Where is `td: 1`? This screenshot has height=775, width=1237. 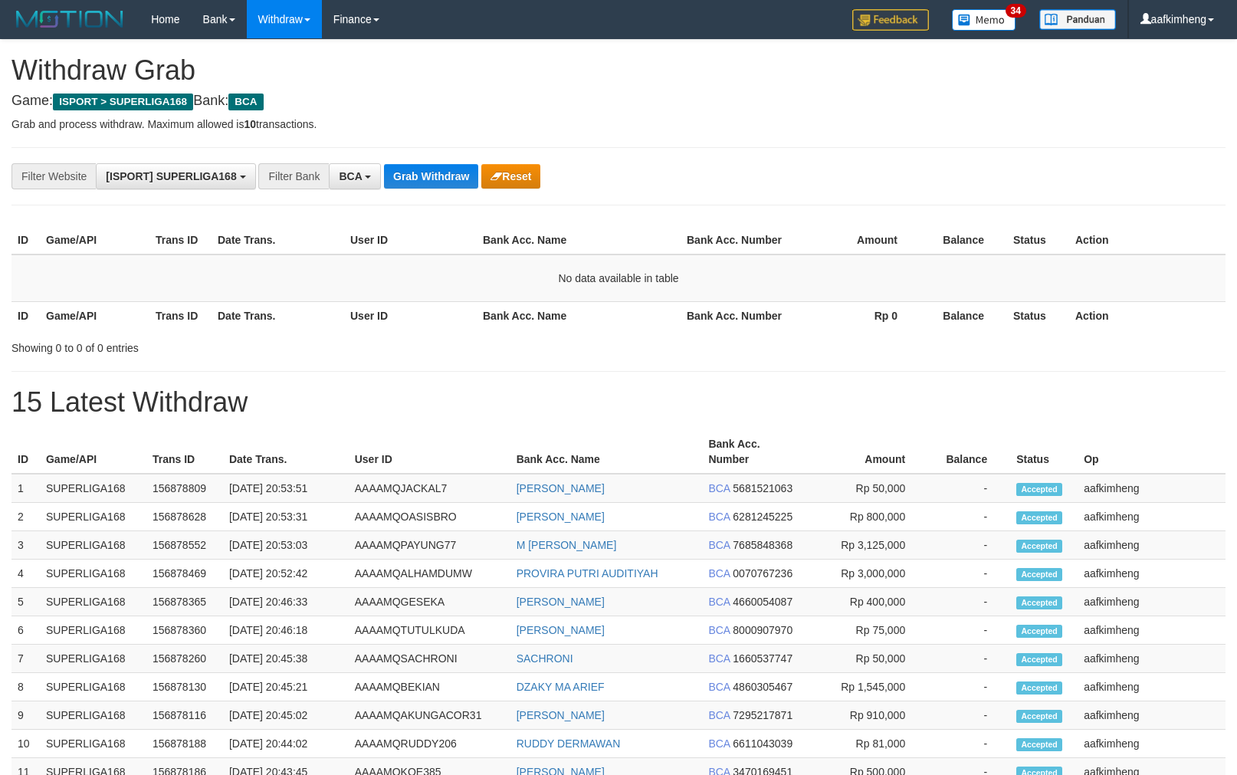
td: 1 is located at coordinates (25, 488).